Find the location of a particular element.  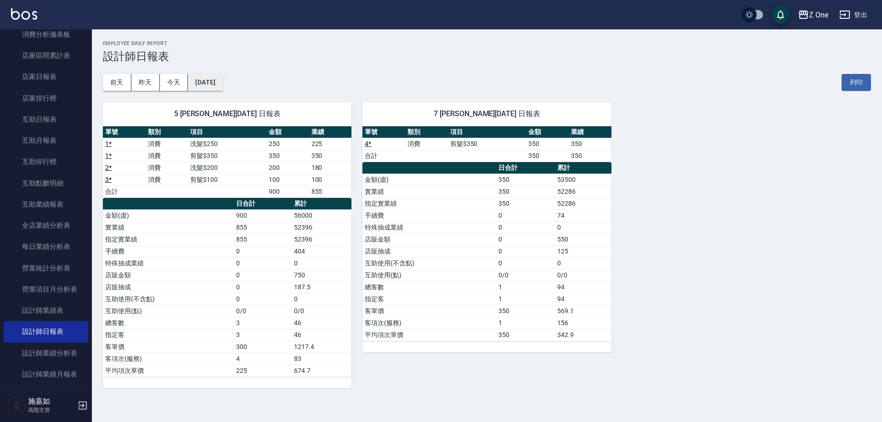

button: 列印 is located at coordinates (857, 82).